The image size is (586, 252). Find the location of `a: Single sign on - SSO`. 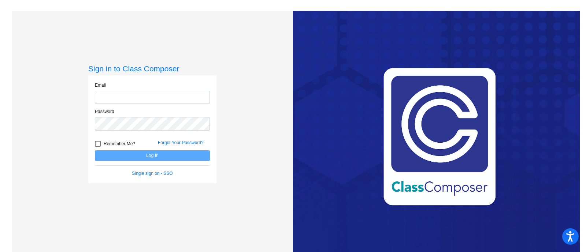

a: Single sign on - SSO is located at coordinates (152, 173).